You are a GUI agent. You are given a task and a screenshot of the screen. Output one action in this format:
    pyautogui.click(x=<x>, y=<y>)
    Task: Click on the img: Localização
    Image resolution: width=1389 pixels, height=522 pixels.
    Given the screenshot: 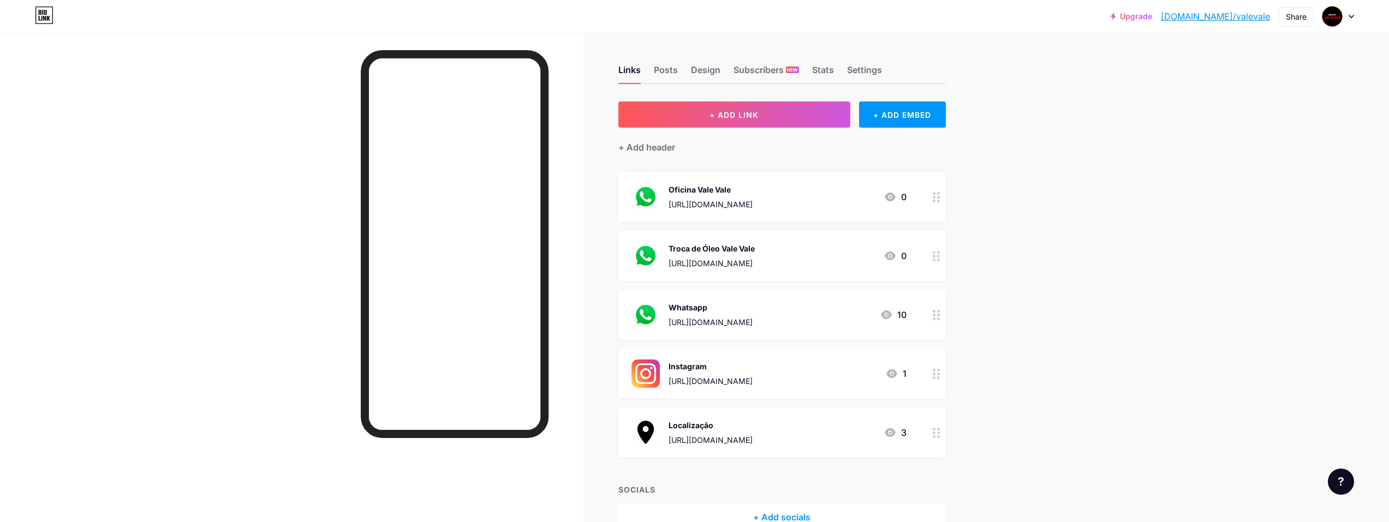 What is the action you would take?
    pyautogui.click(x=645, y=433)
    